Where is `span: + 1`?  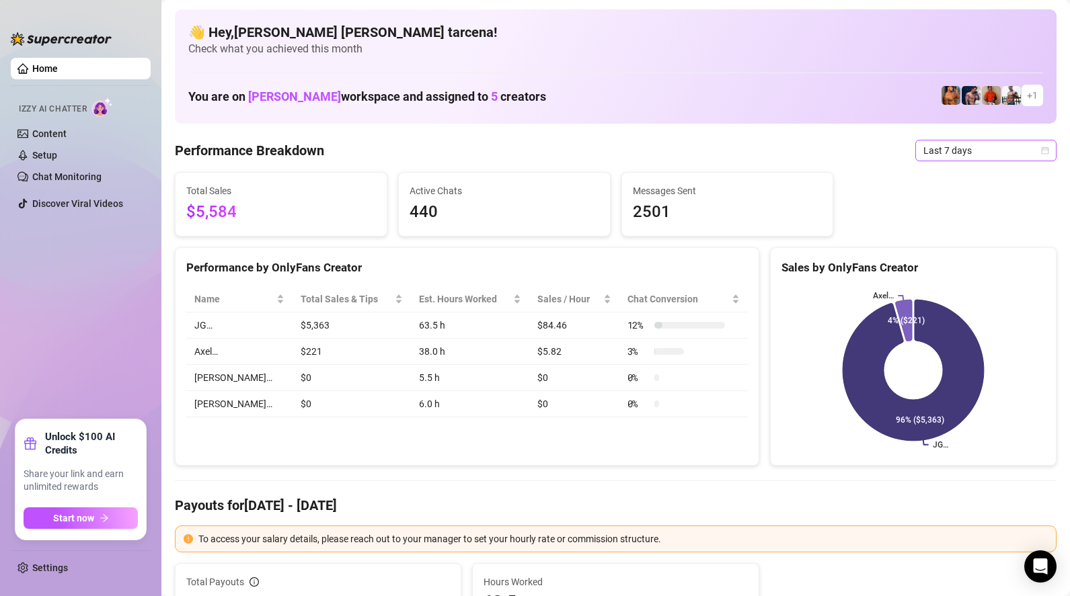
span: + 1 is located at coordinates (1032, 95).